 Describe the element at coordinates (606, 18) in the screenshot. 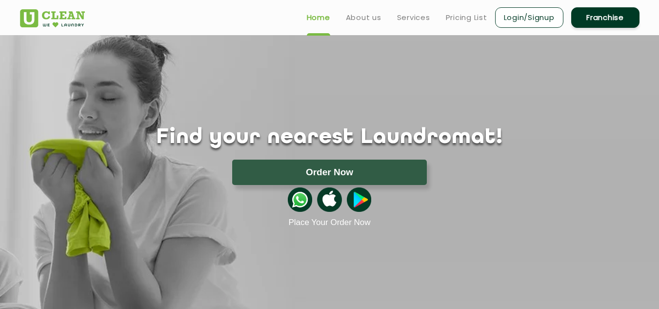

I see `a: Franchise` at that location.